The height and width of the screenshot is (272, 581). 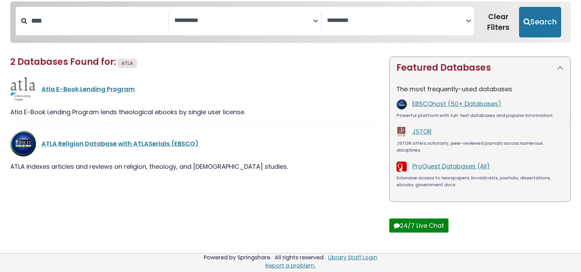 What do you see at coordinates (196, 112) in the screenshot?
I see `div: Atla E-Book Lending Program lends theological ebooks by single user license.` at bounding box center [196, 112].